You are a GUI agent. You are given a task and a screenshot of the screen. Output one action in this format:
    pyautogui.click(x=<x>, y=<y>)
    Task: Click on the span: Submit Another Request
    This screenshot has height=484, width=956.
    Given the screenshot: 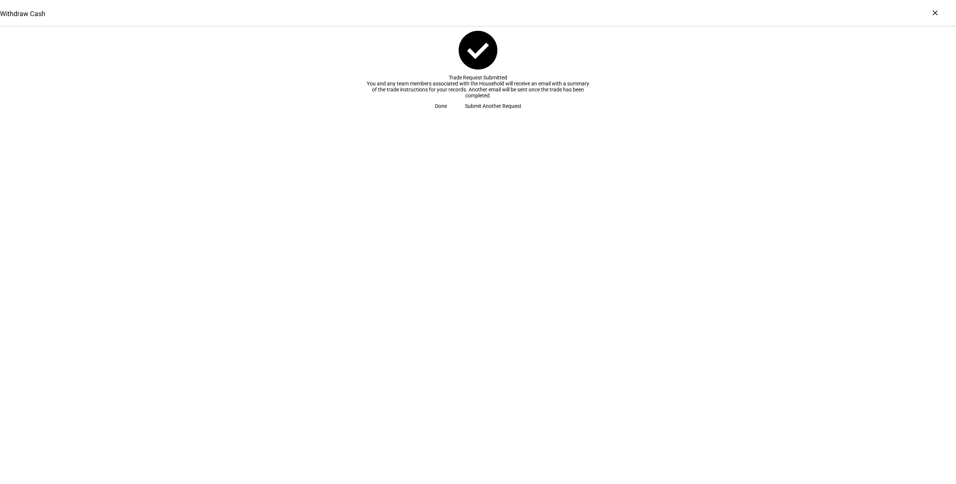 What is the action you would take?
    pyautogui.click(x=493, y=106)
    